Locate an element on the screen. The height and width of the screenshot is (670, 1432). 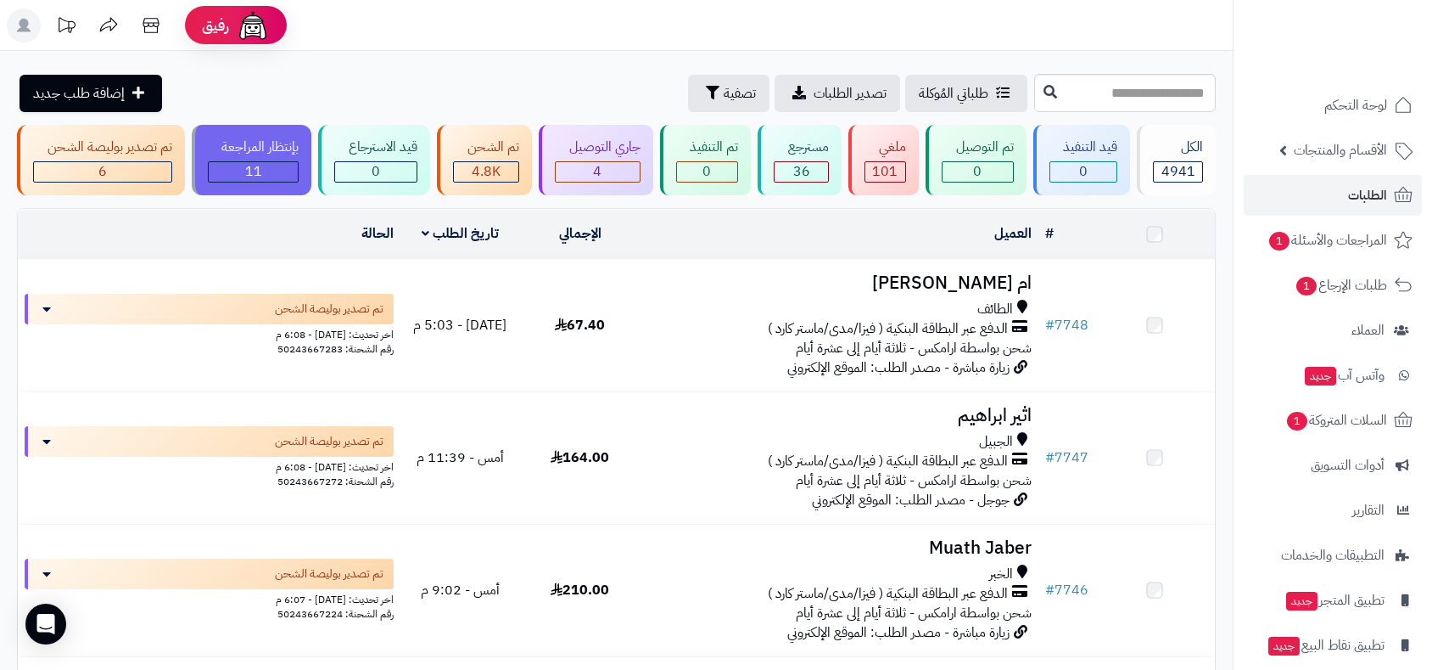
div: جاري التوصيل is located at coordinates (597, 147).